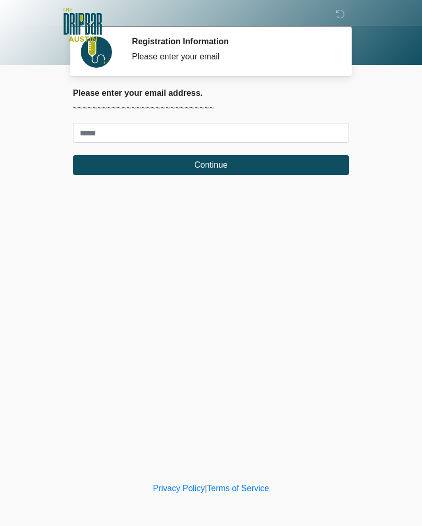  I want to click on div: Please enter your email, so click(232, 57).